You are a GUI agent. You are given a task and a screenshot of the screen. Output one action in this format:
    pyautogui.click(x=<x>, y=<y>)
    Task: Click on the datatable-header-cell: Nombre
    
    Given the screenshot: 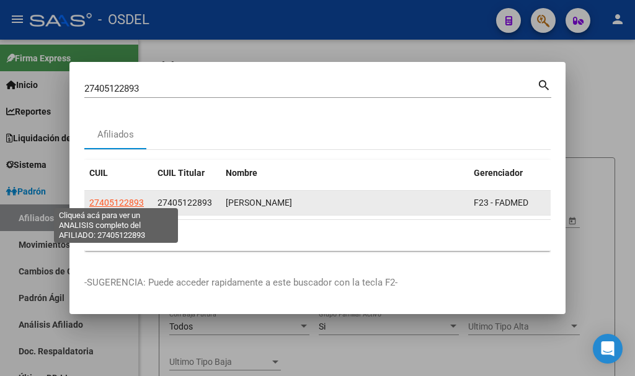 What is the action you would take?
    pyautogui.click(x=345, y=173)
    